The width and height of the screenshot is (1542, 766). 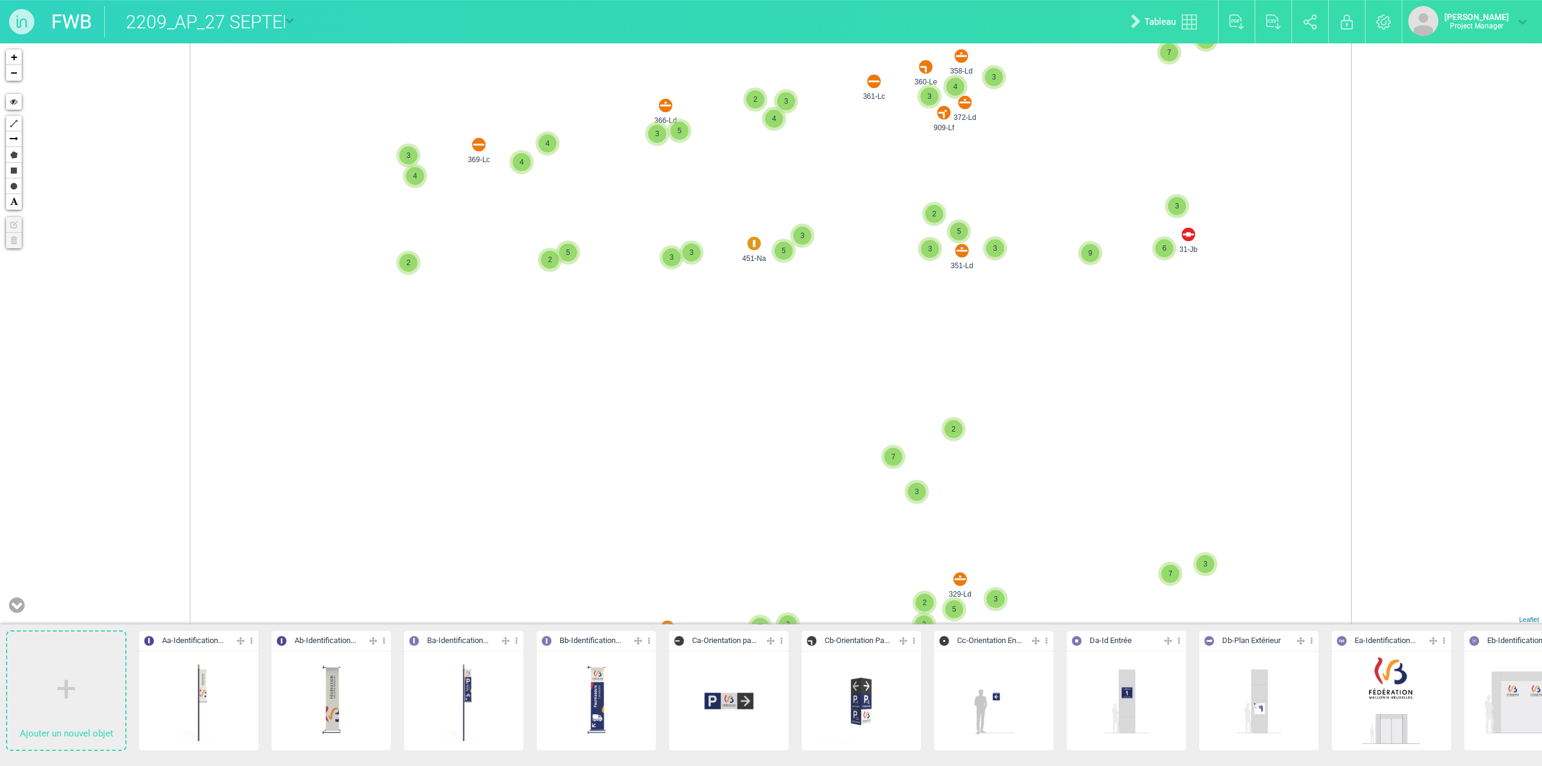 What do you see at coordinates (14, 57) in the screenshot?
I see `a: Zoom in` at bounding box center [14, 57].